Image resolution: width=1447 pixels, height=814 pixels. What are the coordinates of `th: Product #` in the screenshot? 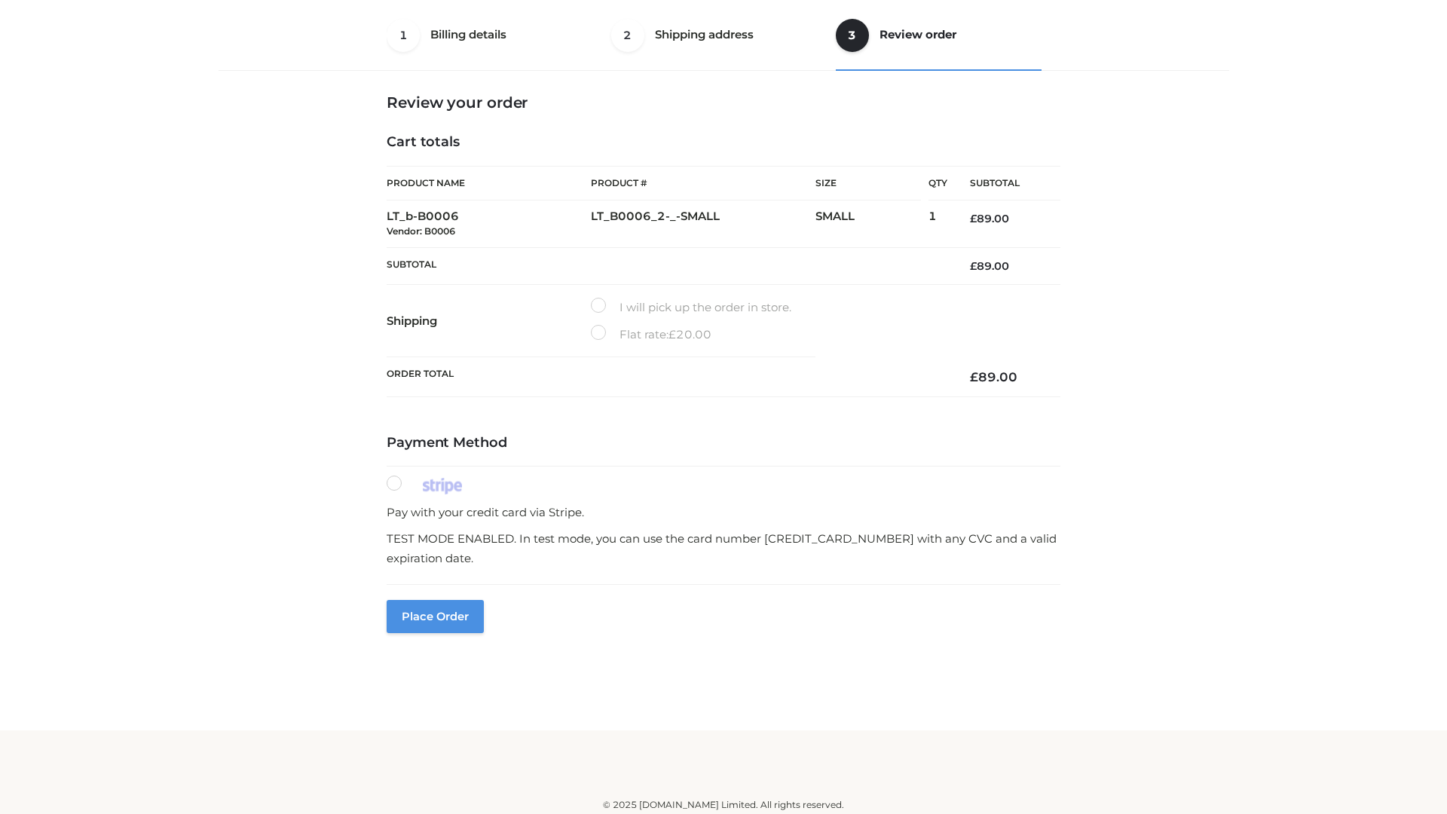 It's located at (703, 183).